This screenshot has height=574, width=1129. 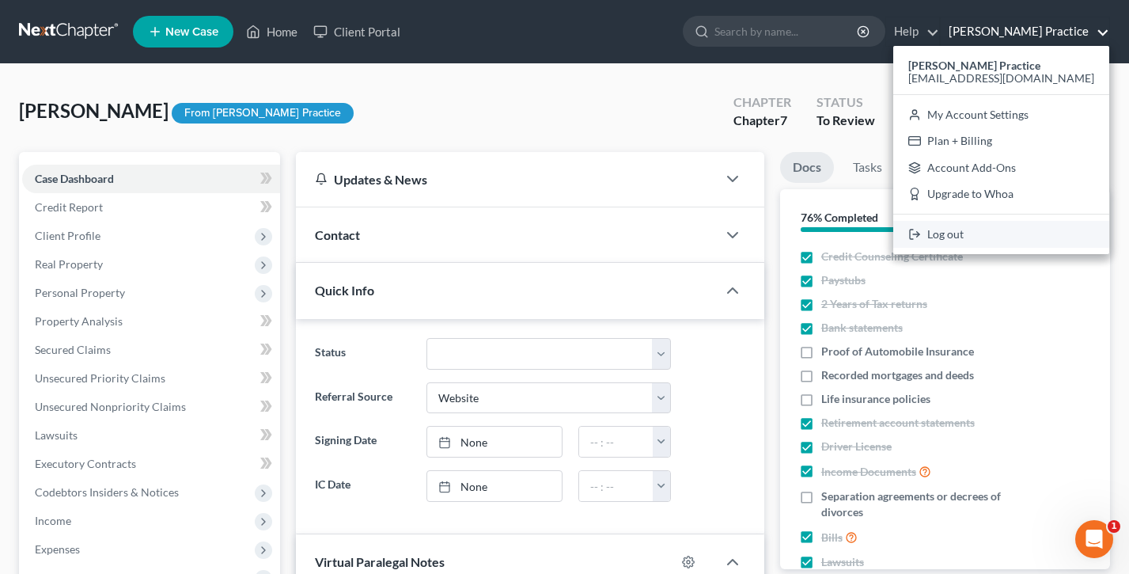 I want to click on div: Status, so click(x=846, y=102).